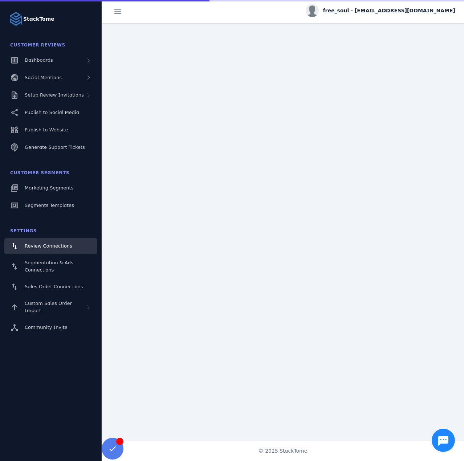  Describe the element at coordinates (46, 130) in the screenshot. I see `span: Publish to Website` at that location.